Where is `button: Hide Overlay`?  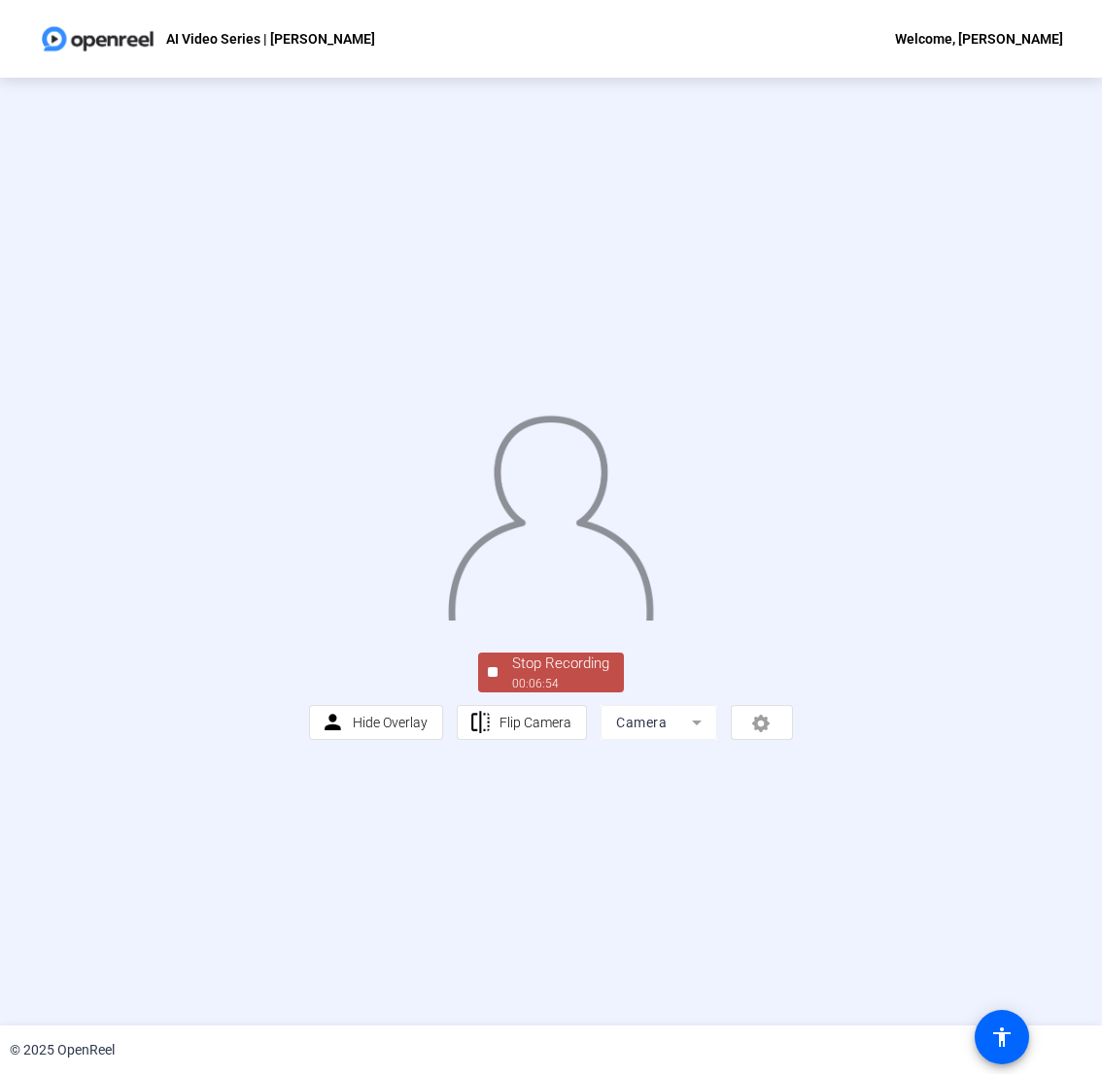 button: Hide Overlay is located at coordinates (376, 723).